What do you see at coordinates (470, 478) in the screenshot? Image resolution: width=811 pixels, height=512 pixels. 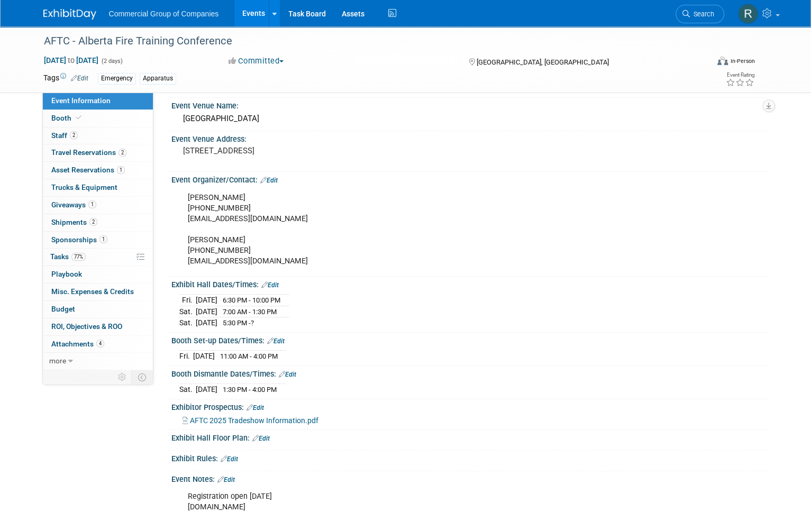 I see `div: Event Notes:` at bounding box center [470, 478].